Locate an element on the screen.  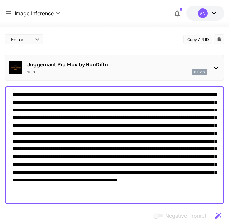
span: Image Inference is located at coordinates (34, 13).